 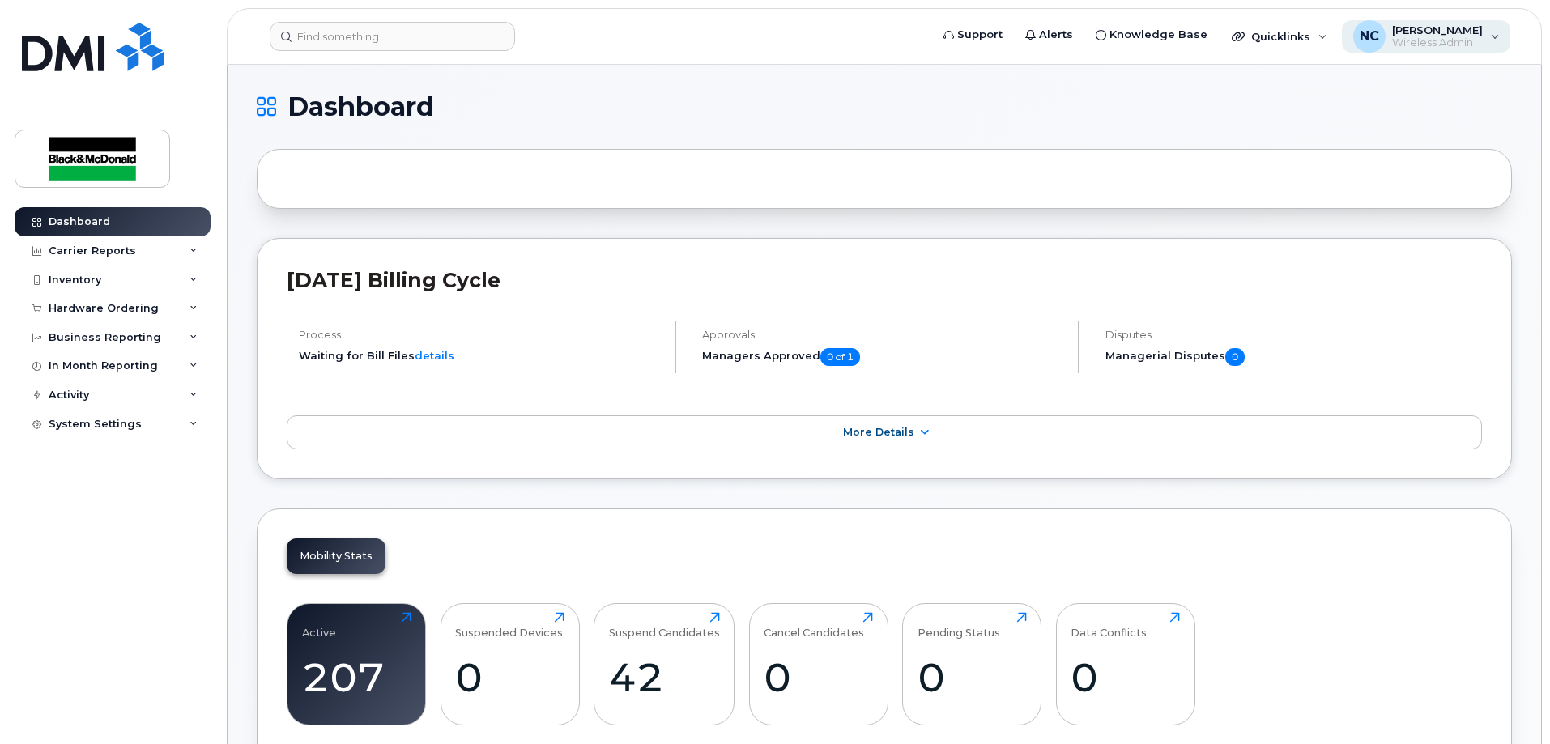 What do you see at coordinates (319, 625) in the screenshot?
I see `div: Active` at bounding box center [319, 625].